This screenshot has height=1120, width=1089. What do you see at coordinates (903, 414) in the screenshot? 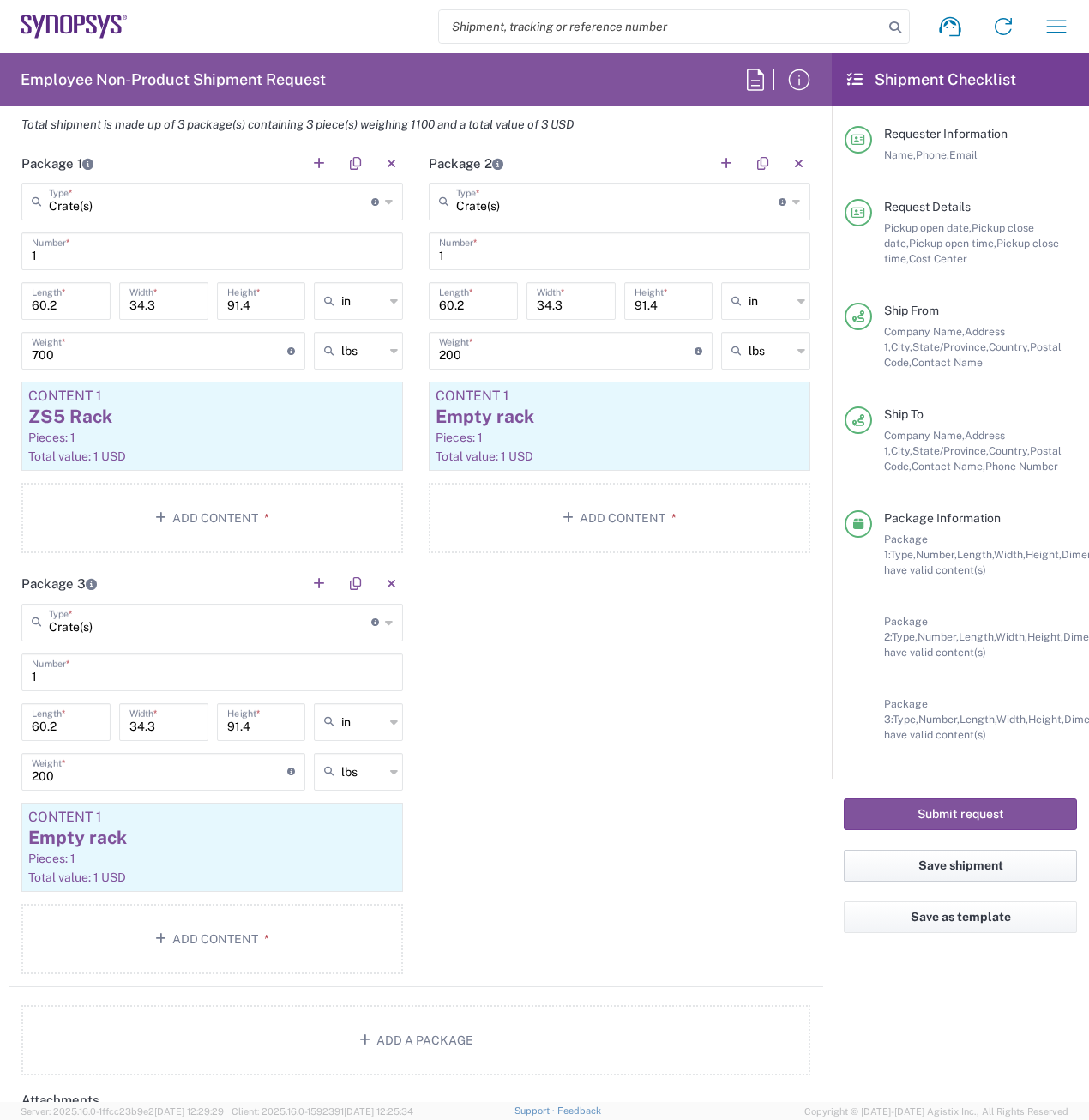
I see `span: Ship To` at bounding box center [903, 414].